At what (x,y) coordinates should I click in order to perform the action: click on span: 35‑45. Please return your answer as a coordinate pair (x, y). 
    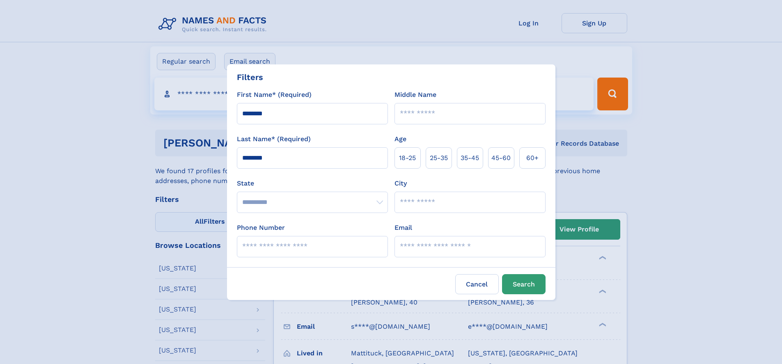
    Looking at the image, I should click on (470, 158).